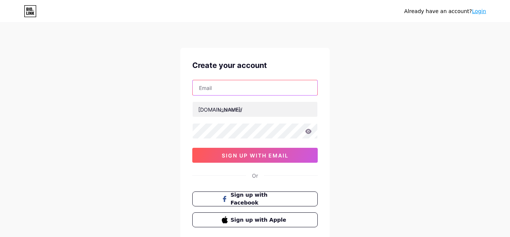  I want to click on input: Email, so click(255, 88).